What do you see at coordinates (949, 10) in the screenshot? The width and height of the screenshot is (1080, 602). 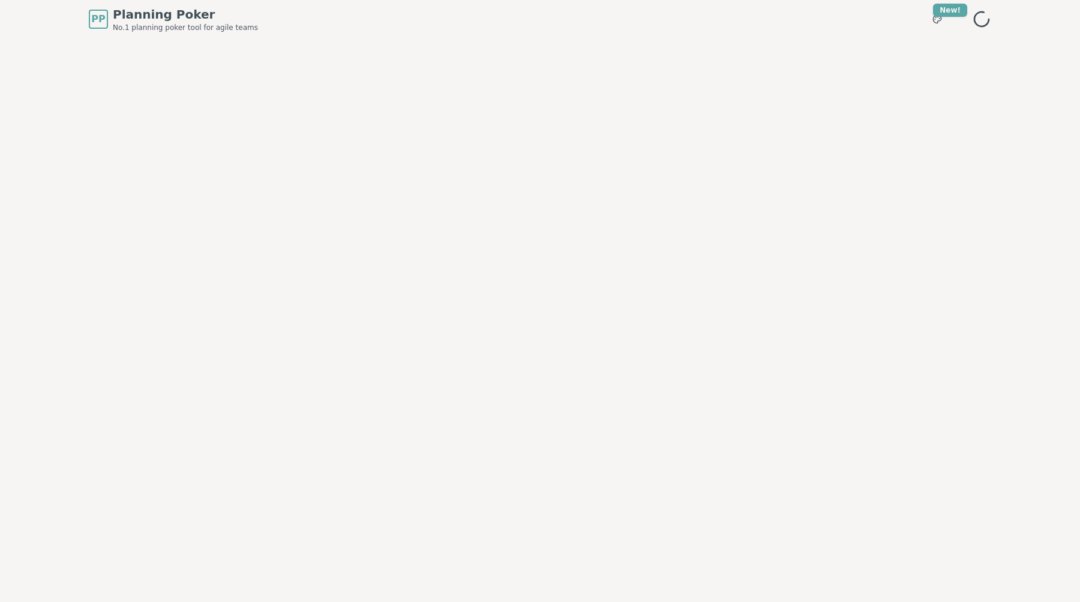 I see `div: New!` at bounding box center [949, 10].